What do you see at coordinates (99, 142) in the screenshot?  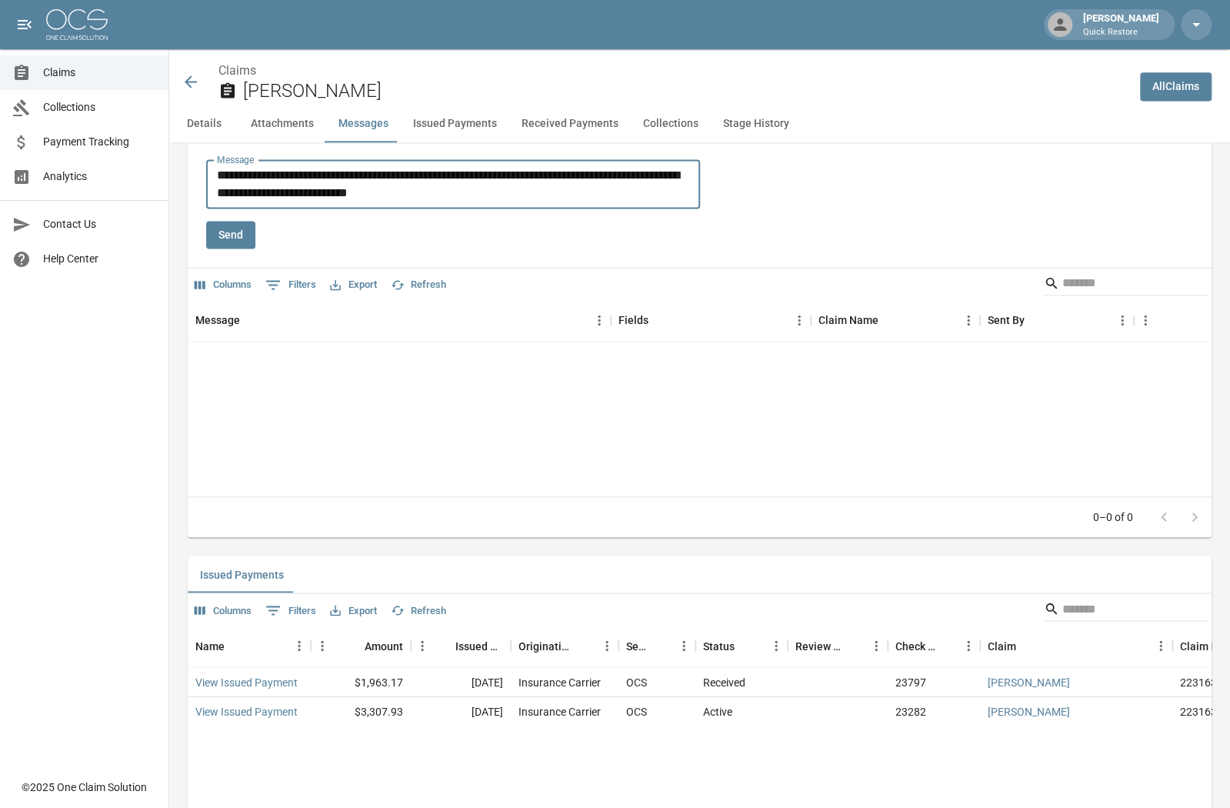 I see `span: Payment Tracking` at bounding box center [99, 142].